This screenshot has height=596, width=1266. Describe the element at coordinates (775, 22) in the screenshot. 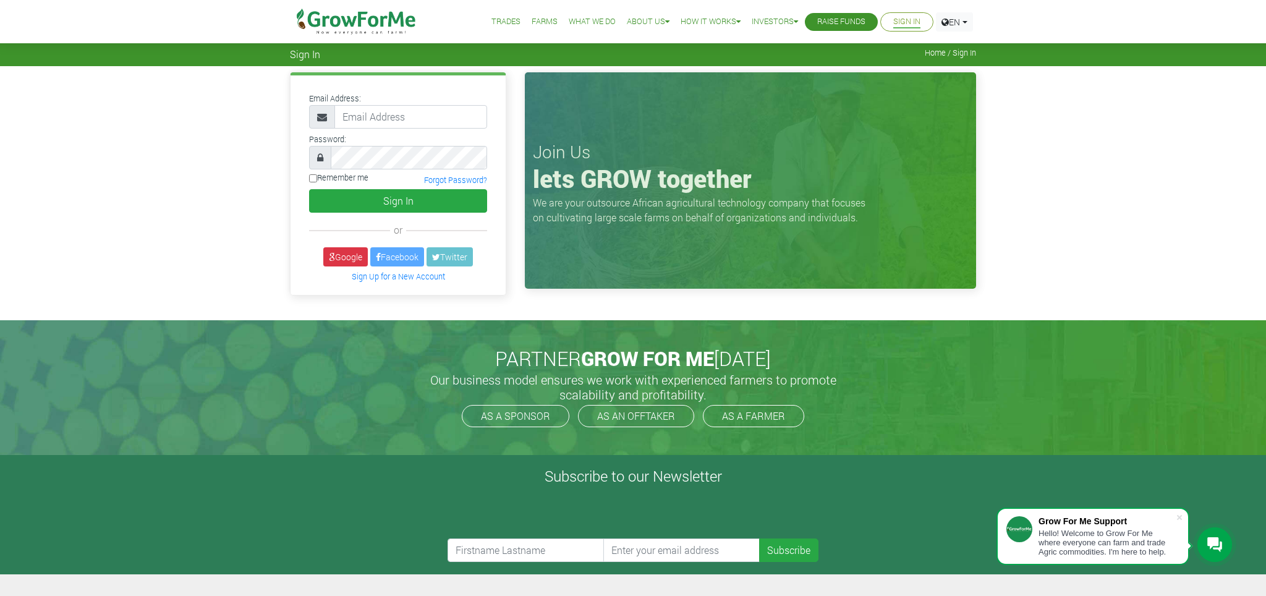

I see `a: Investors` at that location.